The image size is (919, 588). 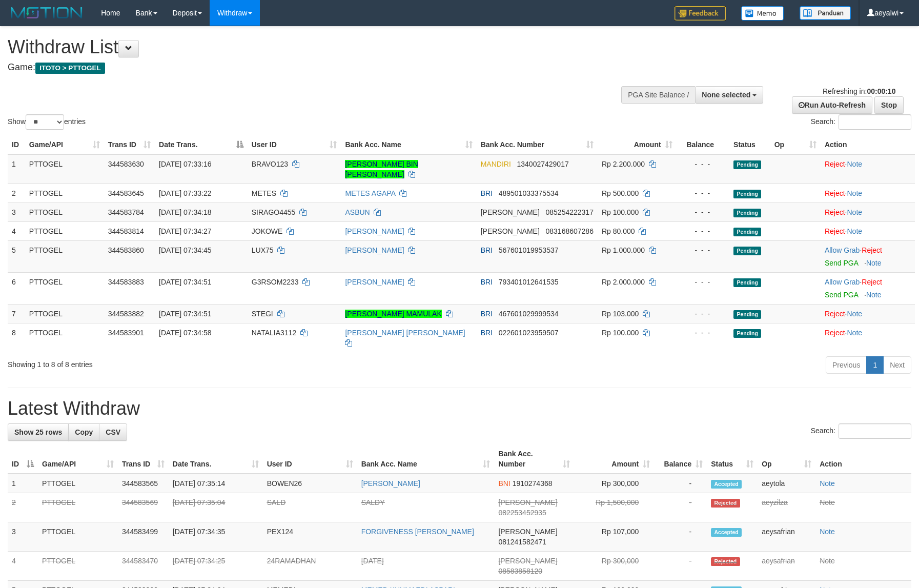 I want to click on span: Rejected, so click(x=725, y=561).